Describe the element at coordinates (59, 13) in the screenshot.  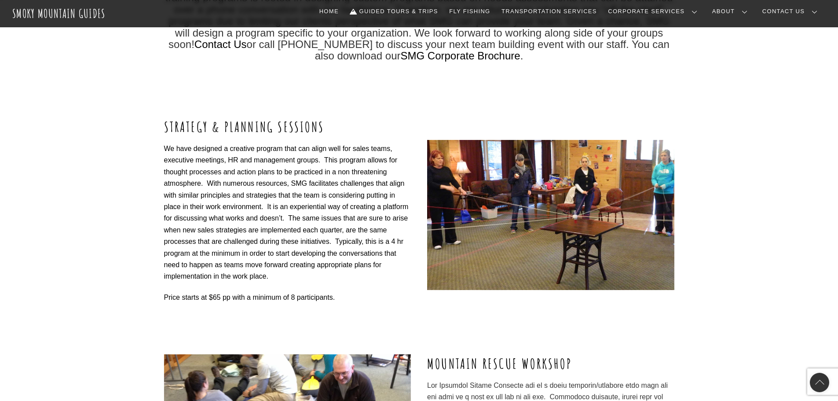
I see `a: Smoky Mountain Guides` at that location.